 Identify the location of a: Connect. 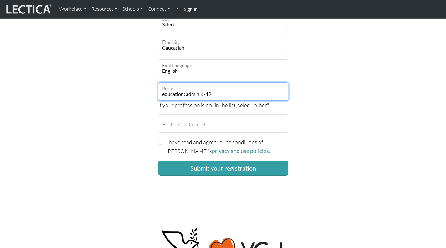
(159, 9).